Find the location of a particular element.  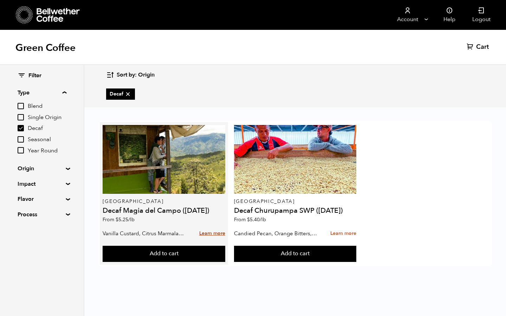

summary: Flavor is located at coordinates (42, 199).